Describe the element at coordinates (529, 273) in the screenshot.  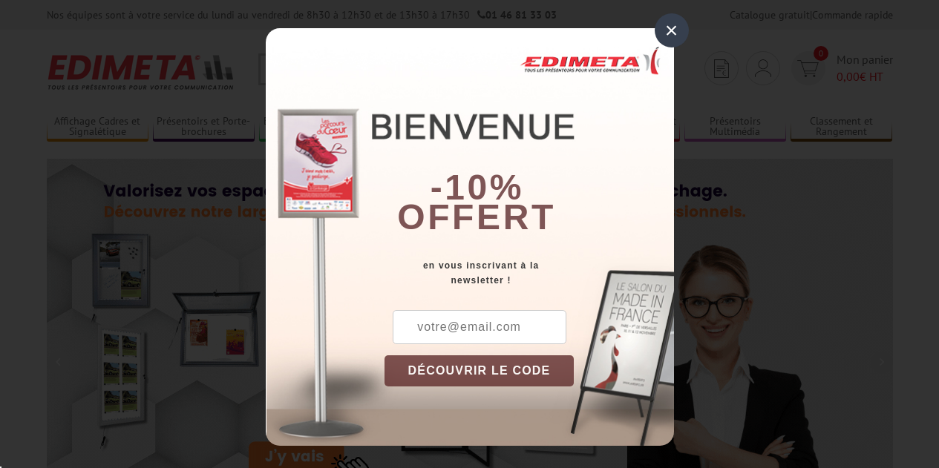
I see `div: en vous inscrivant à la newsletter !` at that location.